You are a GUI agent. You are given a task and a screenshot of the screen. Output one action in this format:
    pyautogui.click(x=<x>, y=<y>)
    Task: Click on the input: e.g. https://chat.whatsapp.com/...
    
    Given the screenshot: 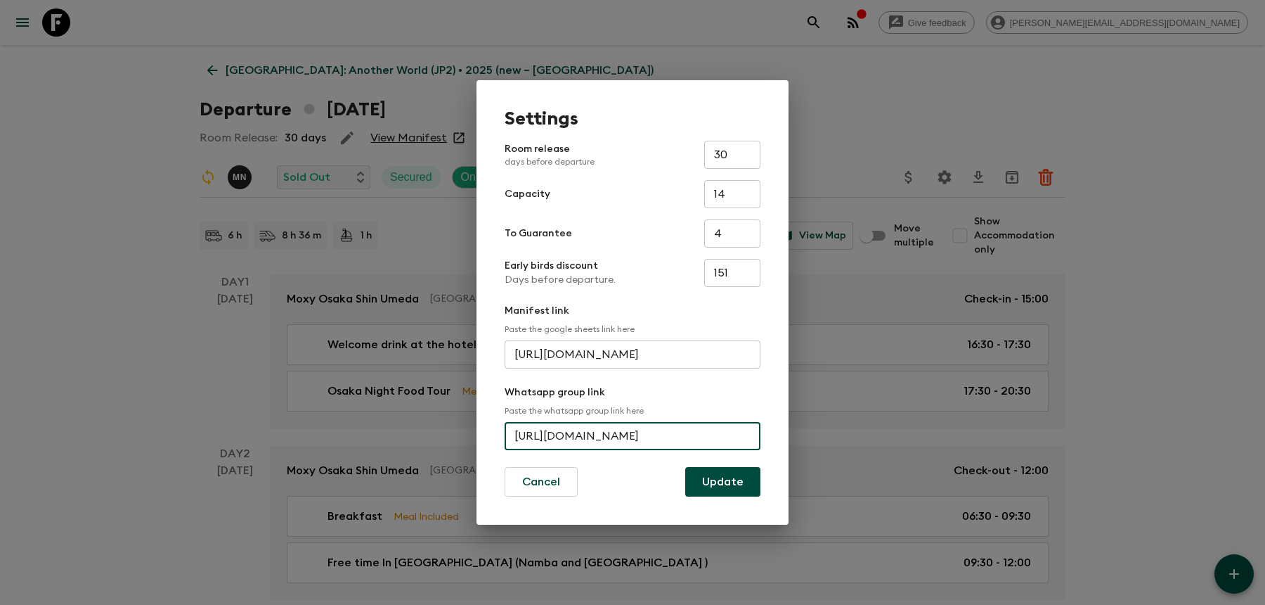 What is the action you would take?
    pyautogui.click(x=633, y=436)
    